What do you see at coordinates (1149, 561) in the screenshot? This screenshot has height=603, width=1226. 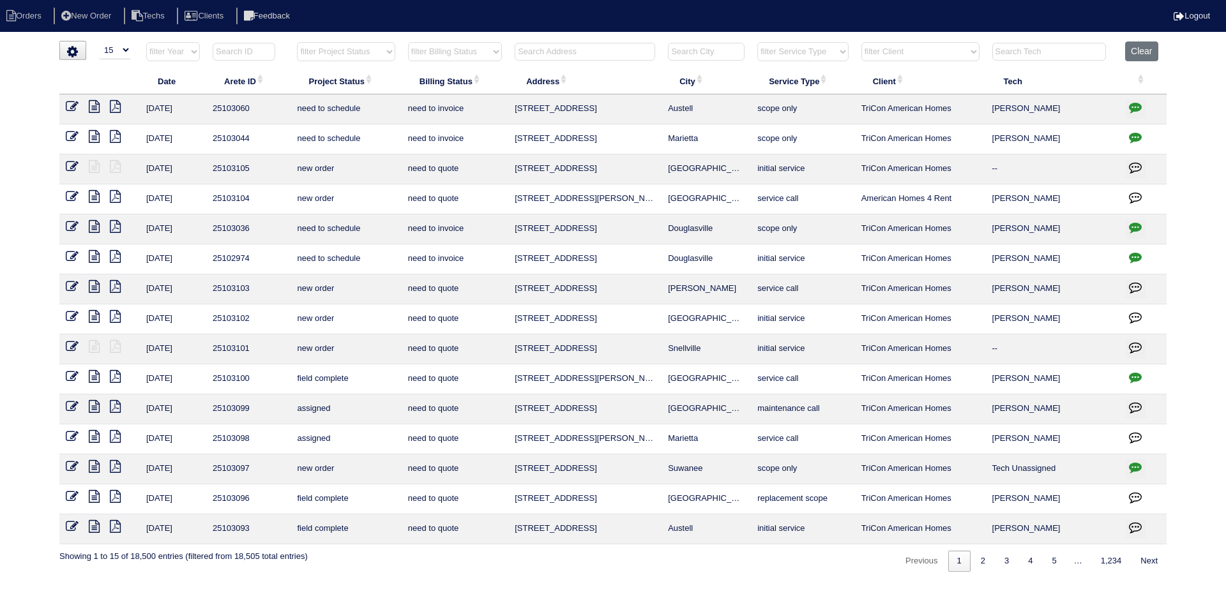 I see `a: Next` at bounding box center [1149, 561].